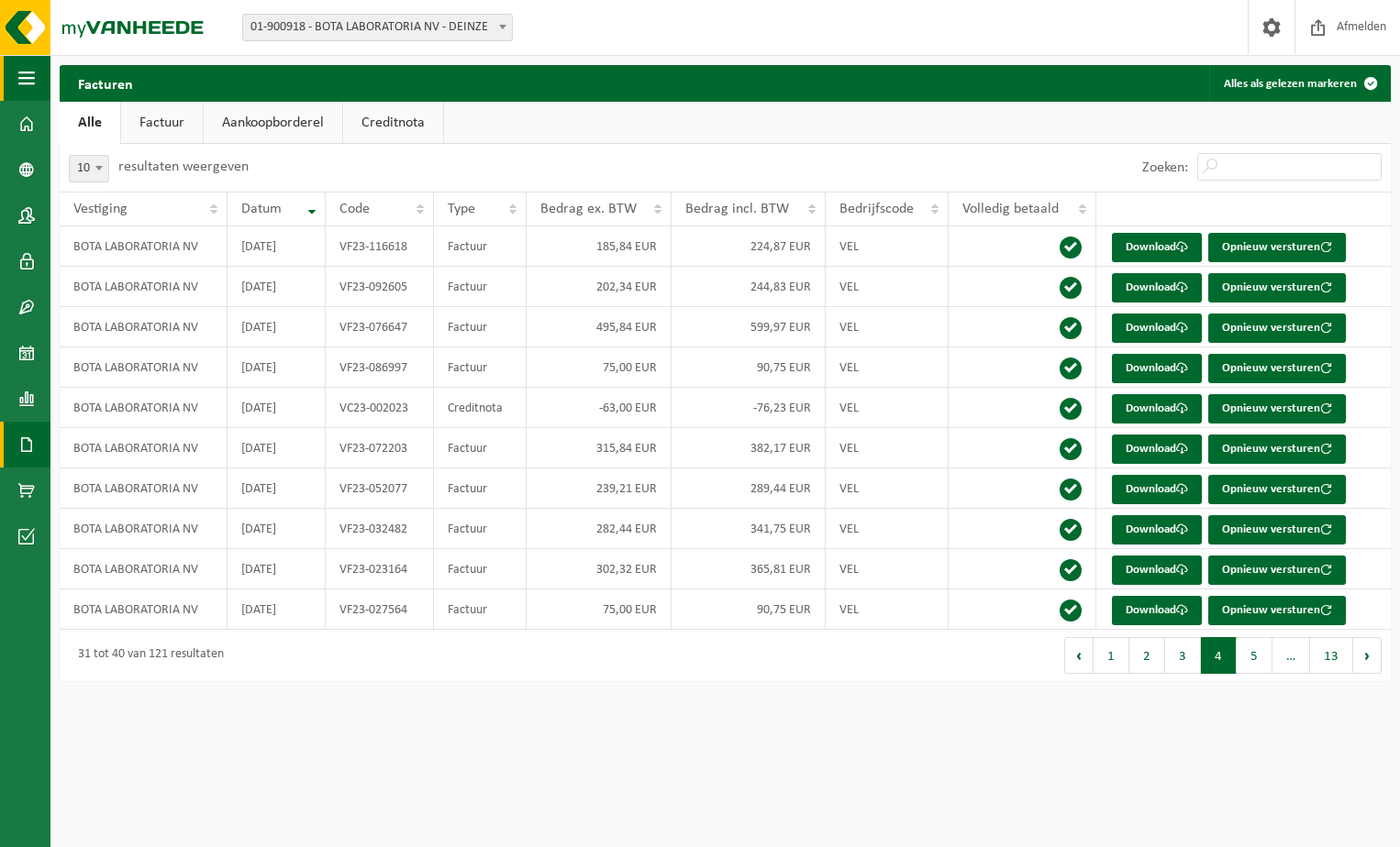  What do you see at coordinates (380, 489) in the screenshot?
I see `td: VF23-052077` at bounding box center [380, 489].